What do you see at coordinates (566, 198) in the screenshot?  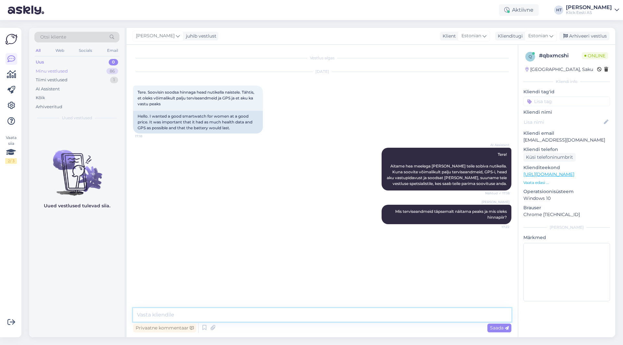 I see `p: Windows 10` at bounding box center [566, 198].